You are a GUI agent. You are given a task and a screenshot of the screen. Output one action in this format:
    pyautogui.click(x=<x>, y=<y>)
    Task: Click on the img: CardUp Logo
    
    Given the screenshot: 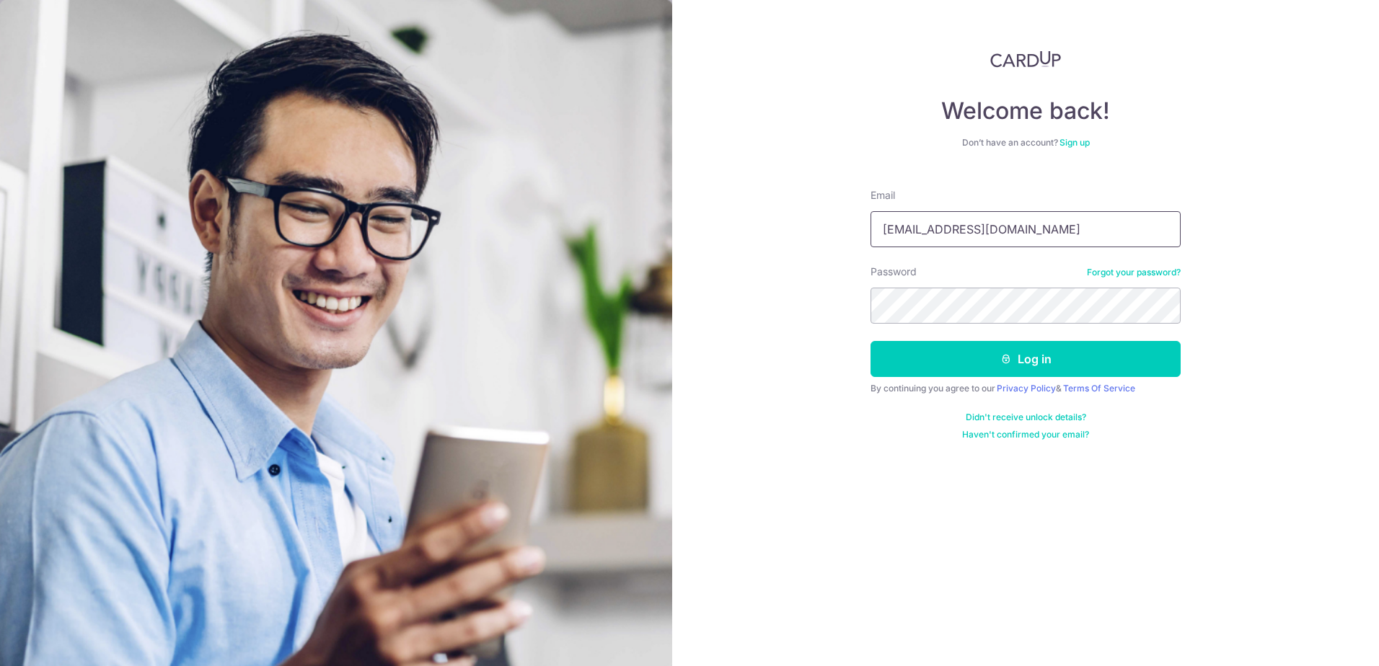 What is the action you would take?
    pyautogui.click(x=1025, y=59)
    